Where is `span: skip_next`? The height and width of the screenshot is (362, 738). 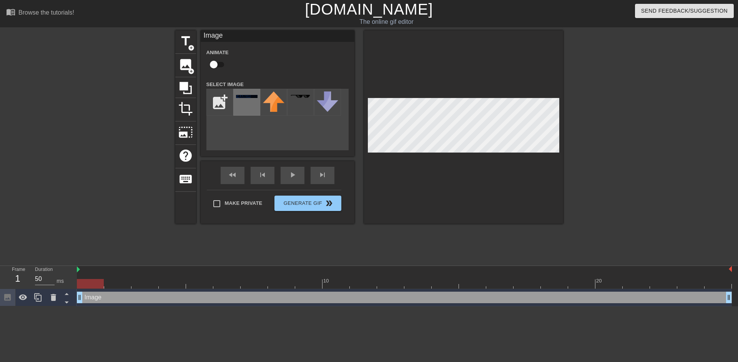
span: skip_next is located at coordinates (322, 175).